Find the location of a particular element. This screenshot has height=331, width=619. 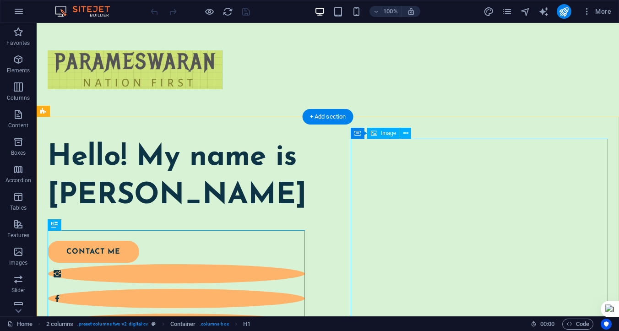

p: Features is located at coordinates (18, 235).